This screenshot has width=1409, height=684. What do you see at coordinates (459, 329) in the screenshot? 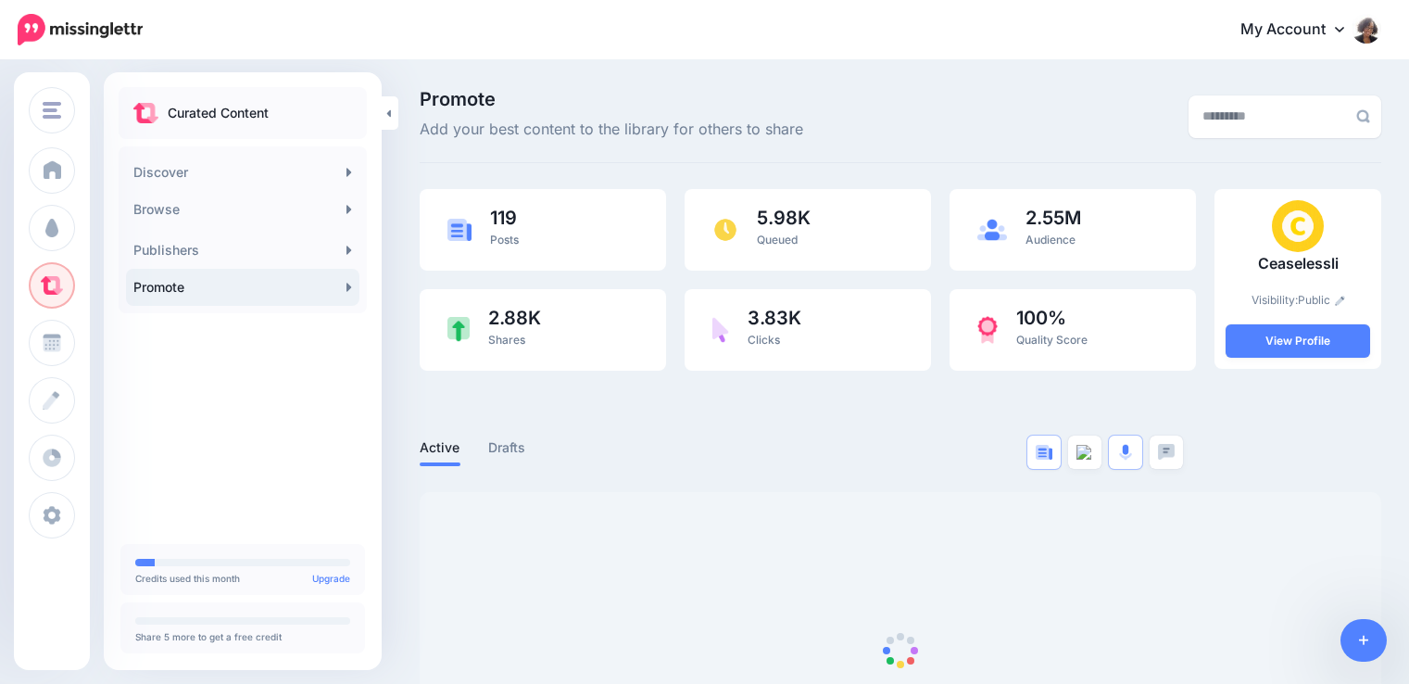
I see `img: share-green.png` at bounding box center [459, 329].